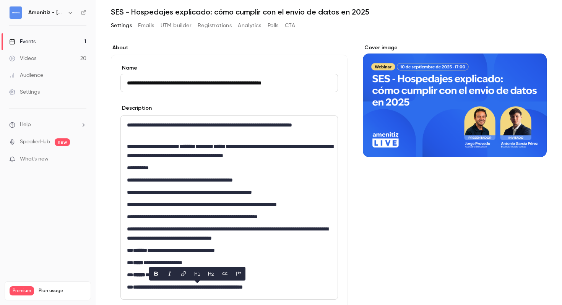  What do you see at coordinates (229, 208) in the screenshot?
I see `section: description` at bounding box center [229, 208].